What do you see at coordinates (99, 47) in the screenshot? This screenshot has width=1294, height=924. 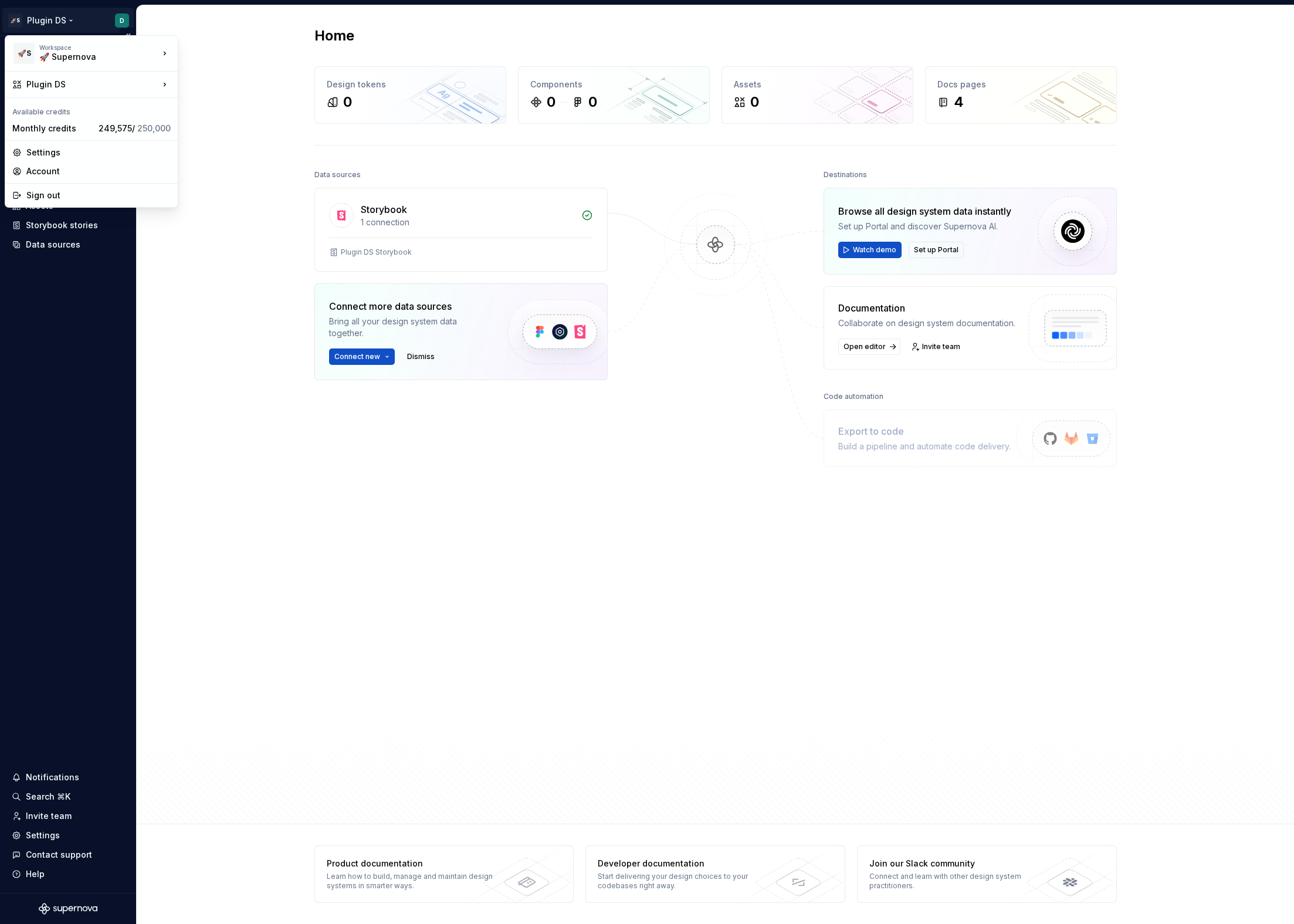 I see `div: Workspace` at bounding box center [99, 47].